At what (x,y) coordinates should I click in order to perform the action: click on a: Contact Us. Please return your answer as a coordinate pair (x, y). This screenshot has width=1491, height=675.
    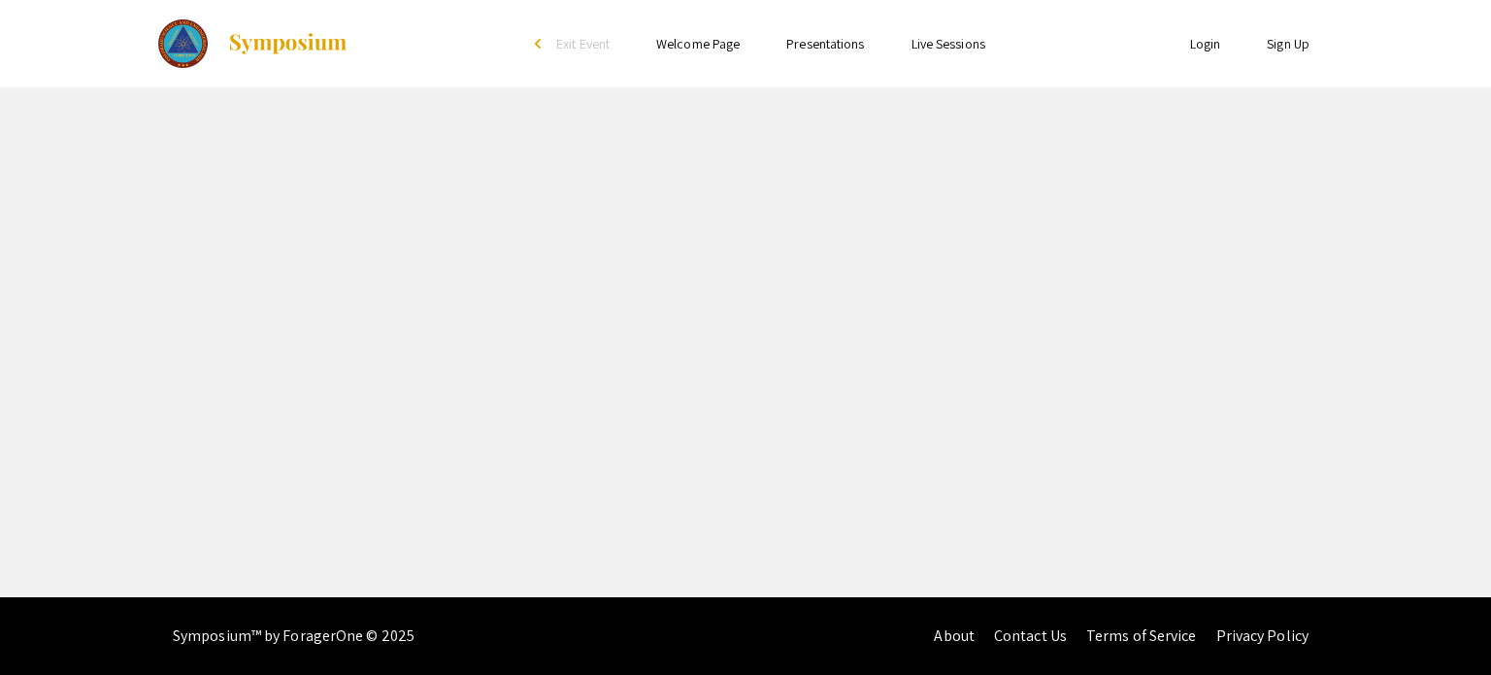
    Looking at the image, I should click on (1030, 635).